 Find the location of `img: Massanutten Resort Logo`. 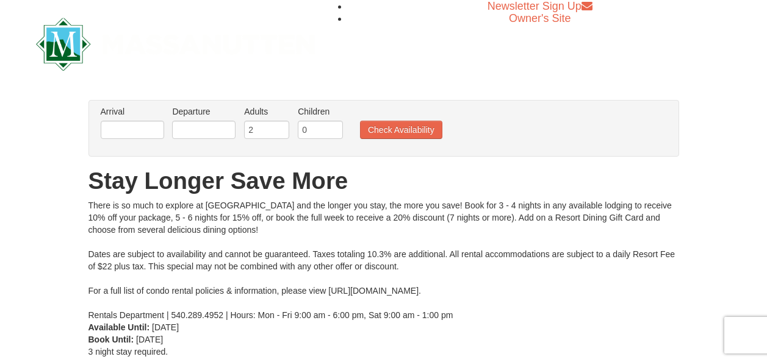

img: Massanutten Resort Logo is located at coordinates (176, 44).